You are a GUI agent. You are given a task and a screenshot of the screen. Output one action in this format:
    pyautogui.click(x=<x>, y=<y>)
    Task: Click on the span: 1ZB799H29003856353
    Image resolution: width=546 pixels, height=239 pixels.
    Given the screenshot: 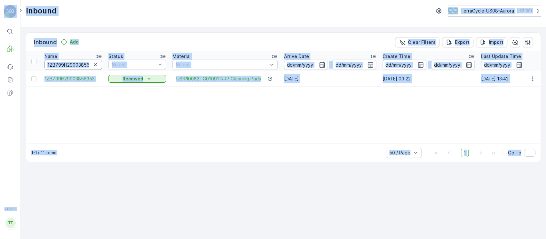 What is the action you would take?
    pyautogui.click(x=73, y=79)
    